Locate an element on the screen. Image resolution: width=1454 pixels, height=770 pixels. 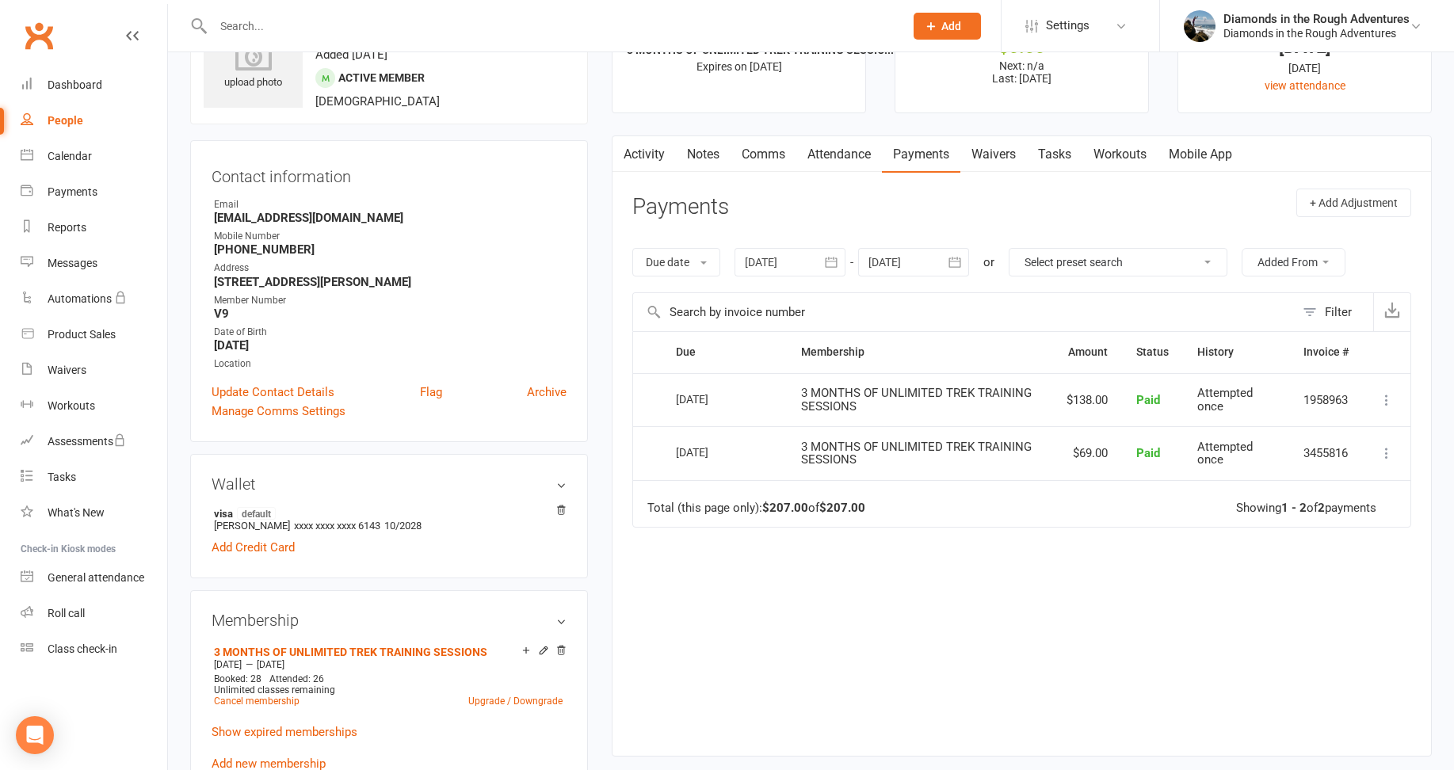
span: Unlimited classes remaining is located at coordinates (274, 690).